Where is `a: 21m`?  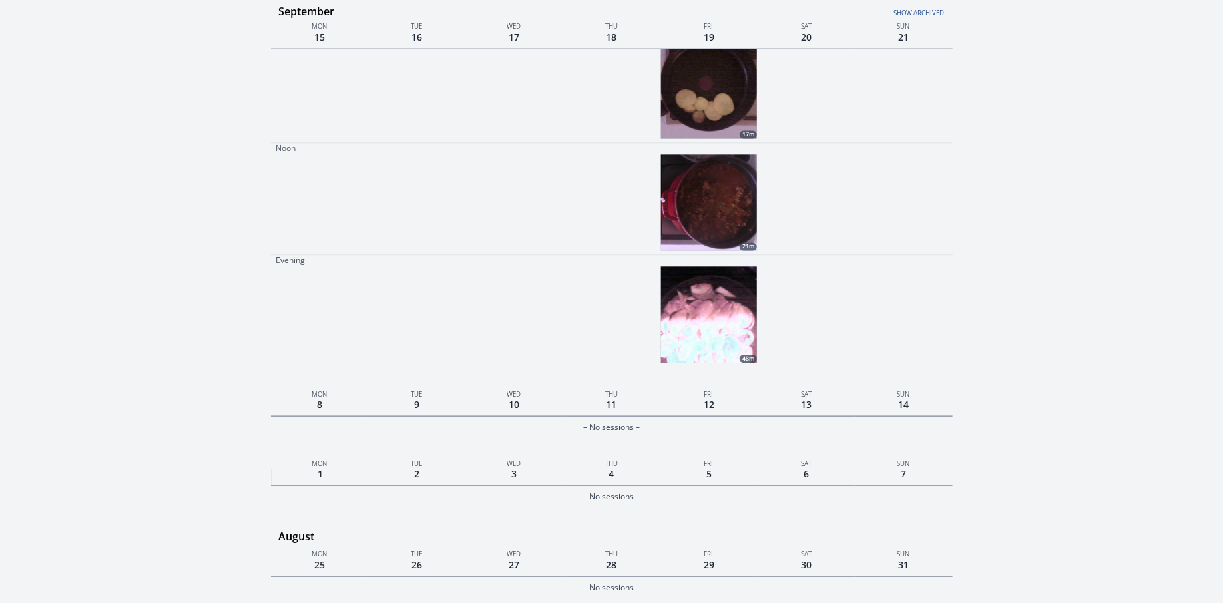 a: 21m is located at coordinates (709, 203).